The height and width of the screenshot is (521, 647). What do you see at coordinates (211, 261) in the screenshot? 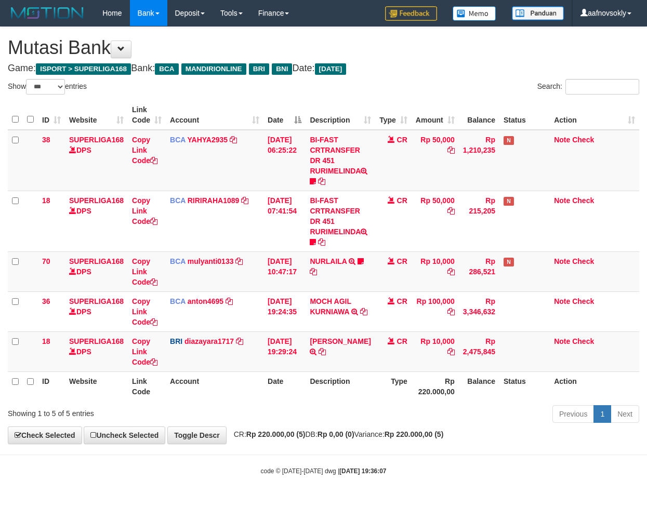
I see `a: mulyanti0133` at bounding box center [211, 261].